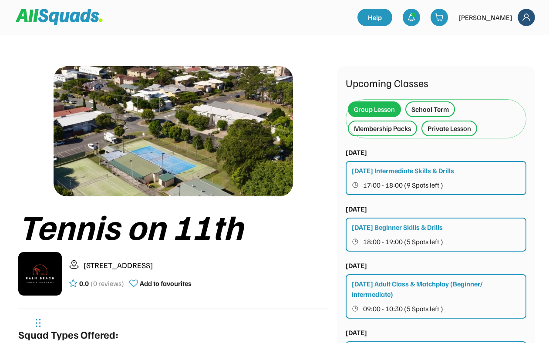 Image resolution: width=549 pixels, height=343 pixels. Describe the element at coordinates (435, 83) in the screenshot. I see `div: Upcoming Classes` at that location.